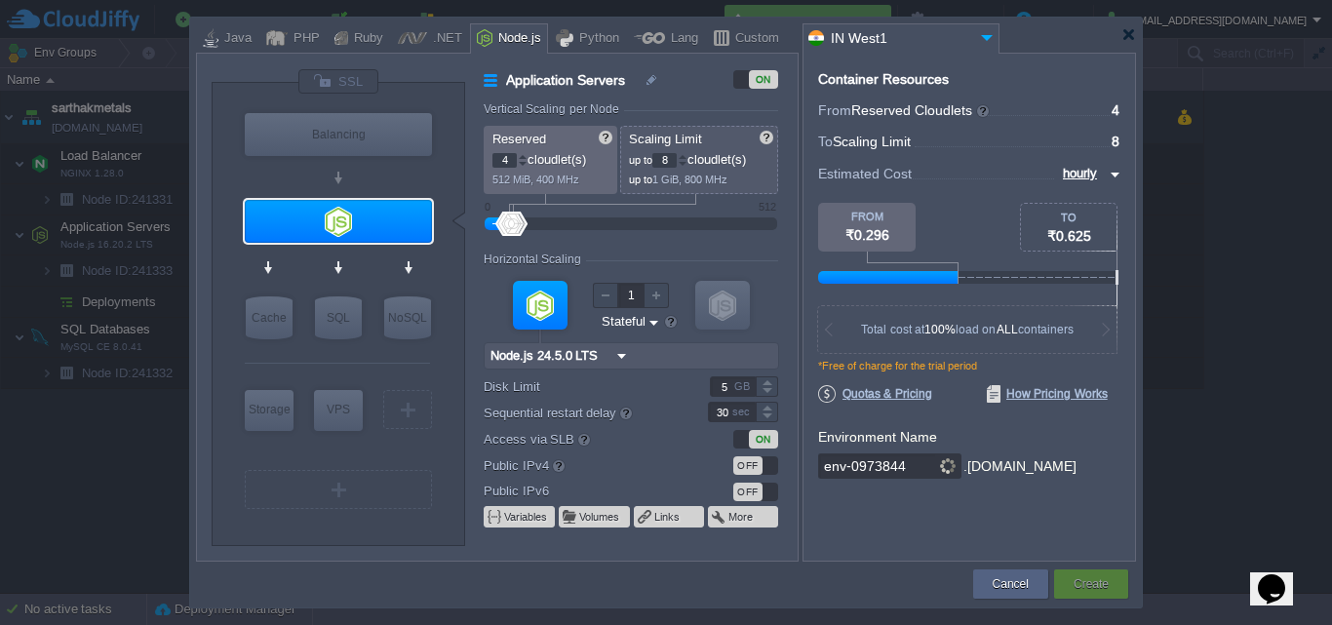 Image resolution: width=1332 pixels, height=625 pixels. What do you see at coordinates (582, 439) in the screenshot?
I see `label: Access via SLB` at bounding box center [582, 439].